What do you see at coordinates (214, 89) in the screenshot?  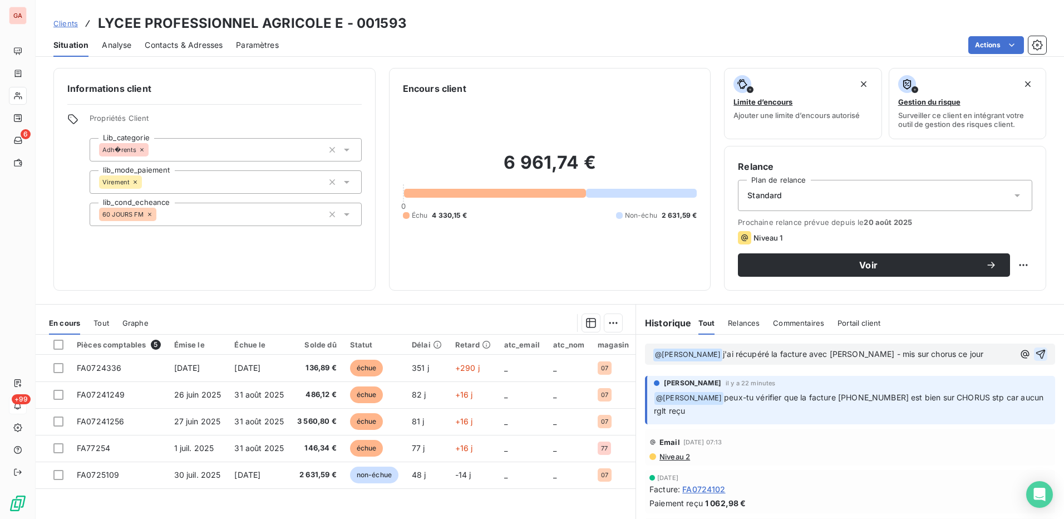 I see `h6: Informations client` at bounding box center [214, 89].